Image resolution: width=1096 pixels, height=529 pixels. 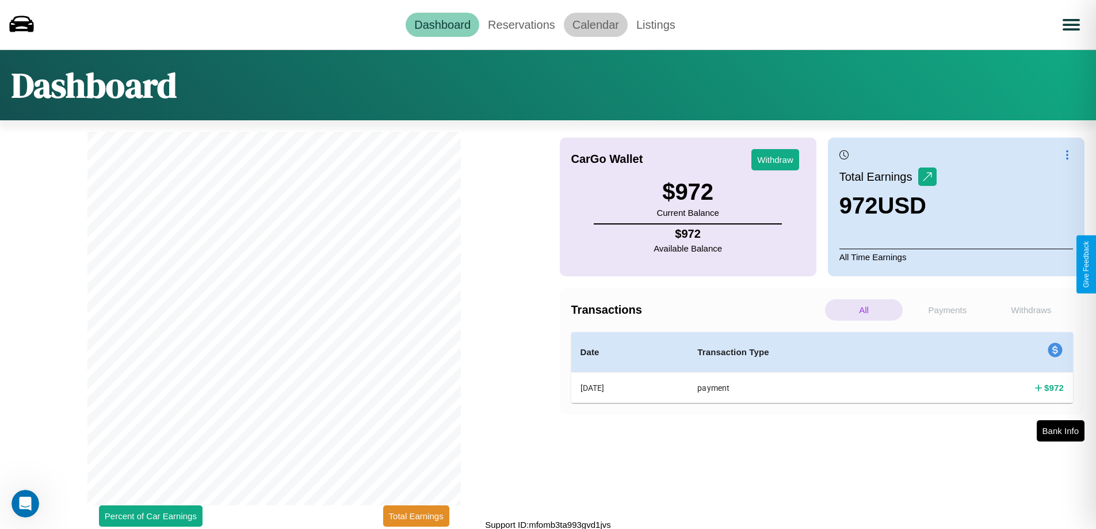 What do you see at coordinates (947, 309) in the screenshot?
I see `p: Payments` at bounding box center [947, 309].